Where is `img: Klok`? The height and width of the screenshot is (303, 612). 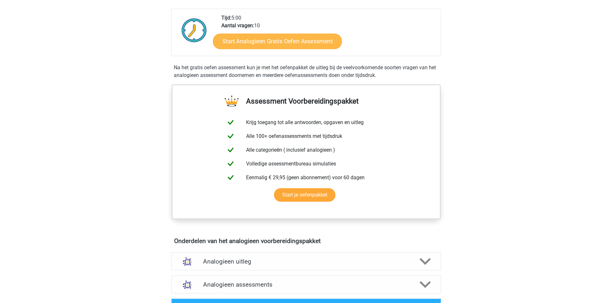 img: Klok is located at coordinates (194, 30).